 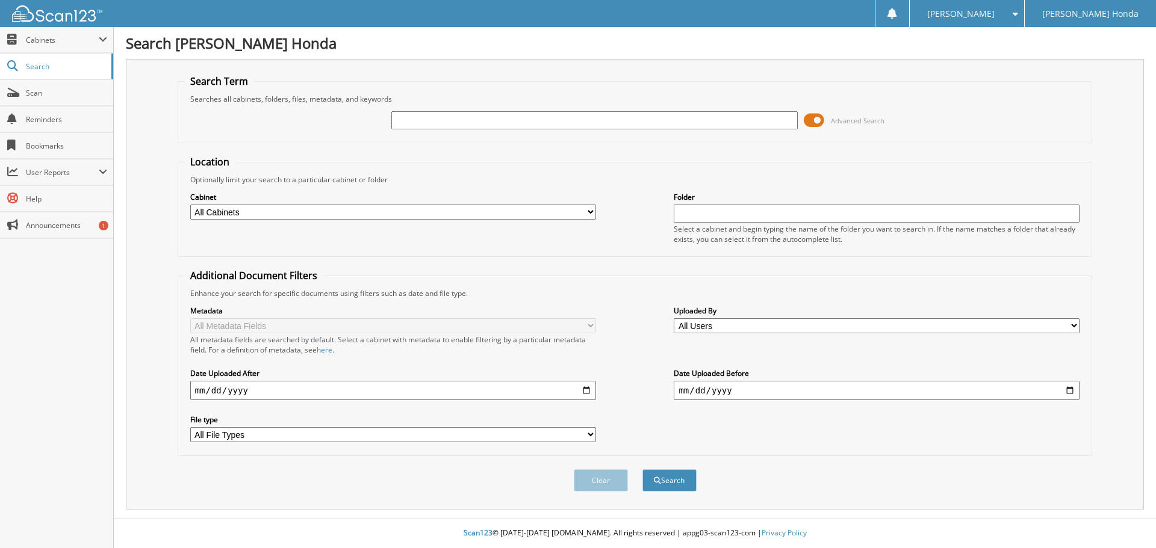 What do you see at coordinates (876, 373) in the screenshot?
I see `label: Date Uploaded Before` at bounding box center [876, 373].